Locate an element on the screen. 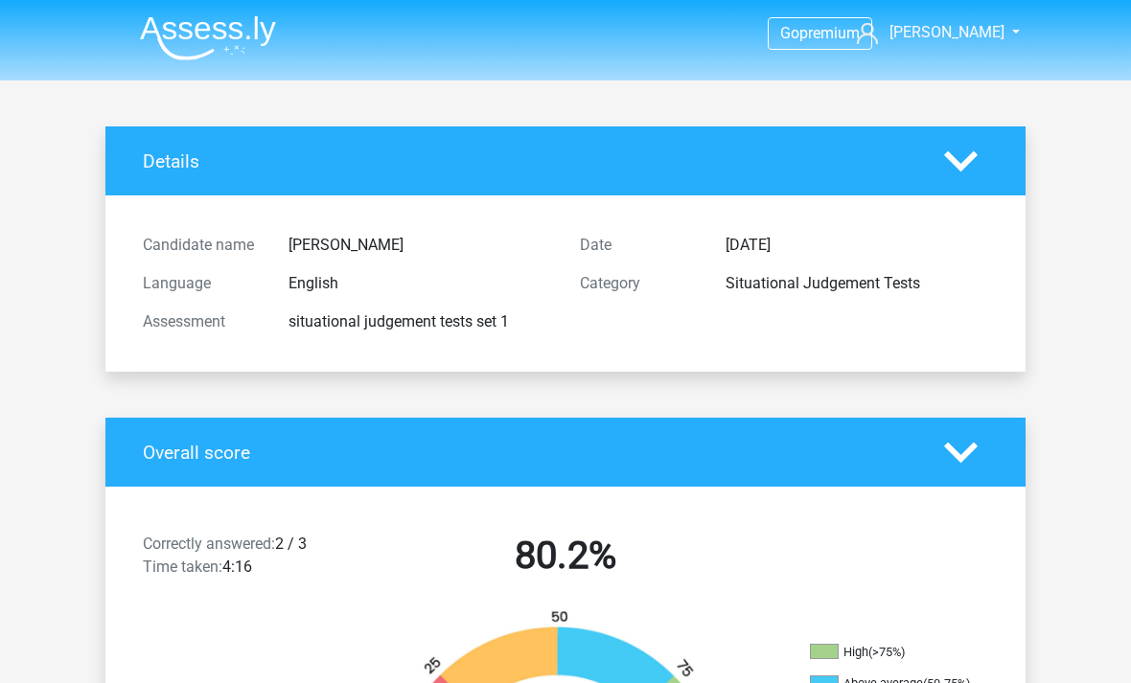  div: situational judgement tests set 1 is located at coordinates (420, 322).